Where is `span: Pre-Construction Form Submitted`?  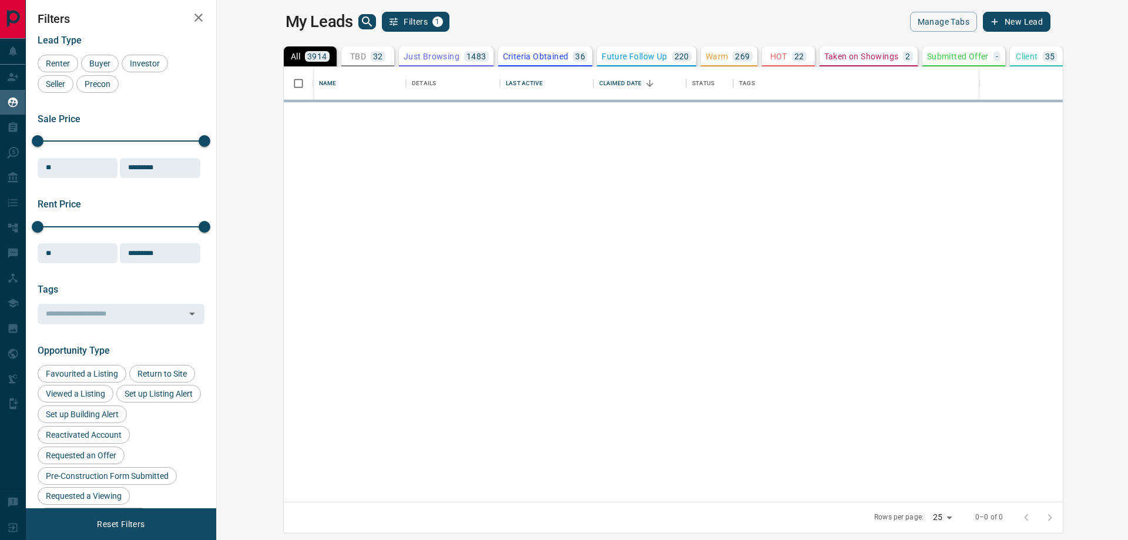 span: Pre-Construction Form Submitted is located at coordinates (107, 476).